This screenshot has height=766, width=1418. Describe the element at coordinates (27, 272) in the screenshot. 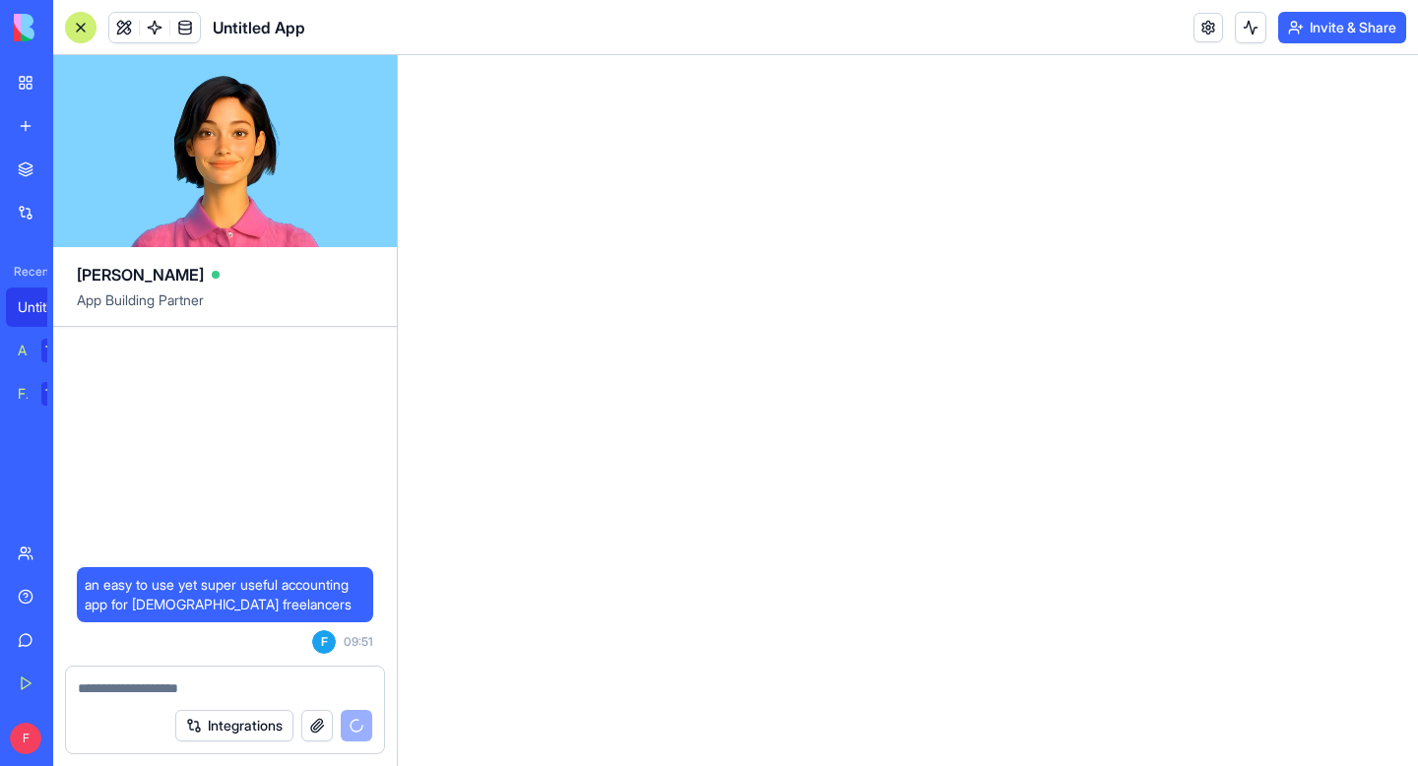

I see `span: Recent` at that location.